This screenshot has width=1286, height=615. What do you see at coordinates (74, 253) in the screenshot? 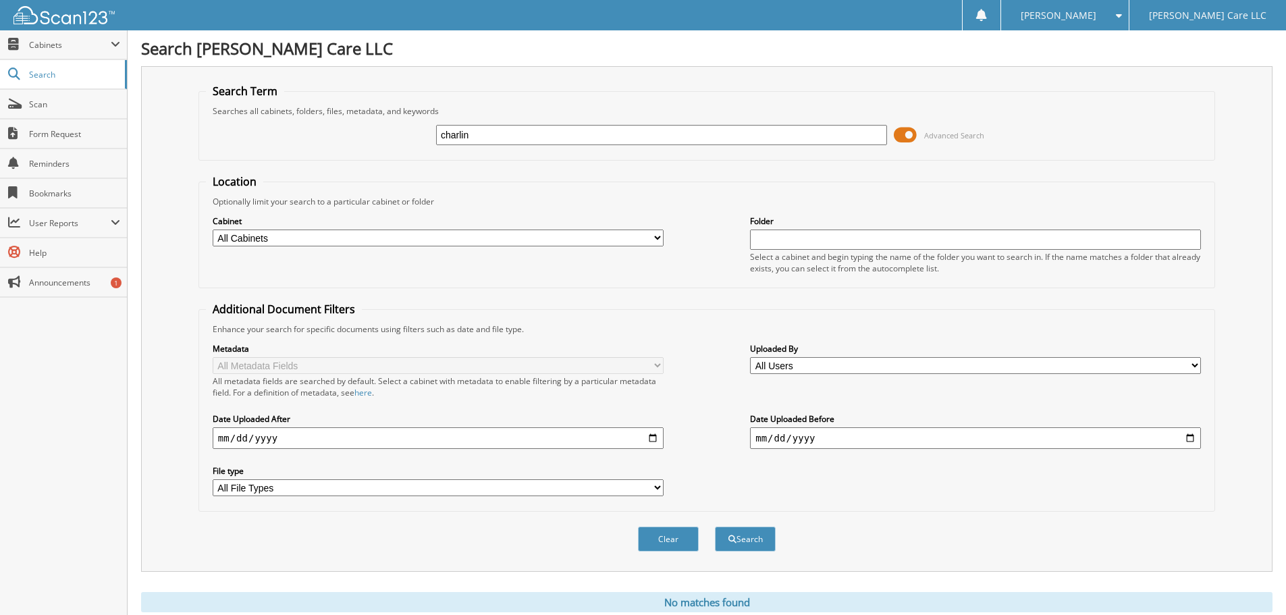
I see `span: Help` at bounding box center [74, 253].